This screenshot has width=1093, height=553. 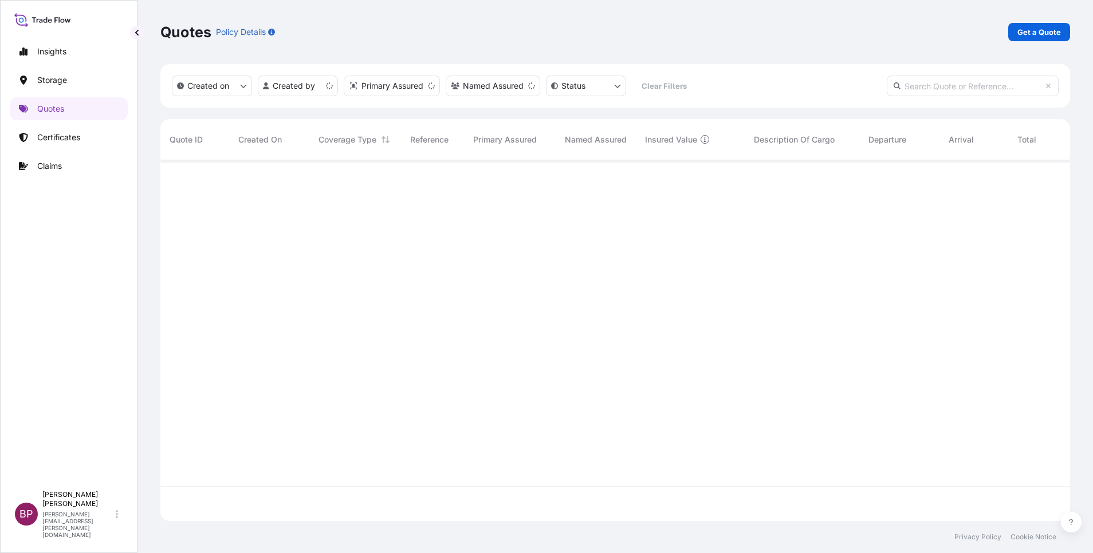 What do you see at coordinates (52, 80) in the screenshot?
I see `p: Storage` at bounding box center [52, 80].